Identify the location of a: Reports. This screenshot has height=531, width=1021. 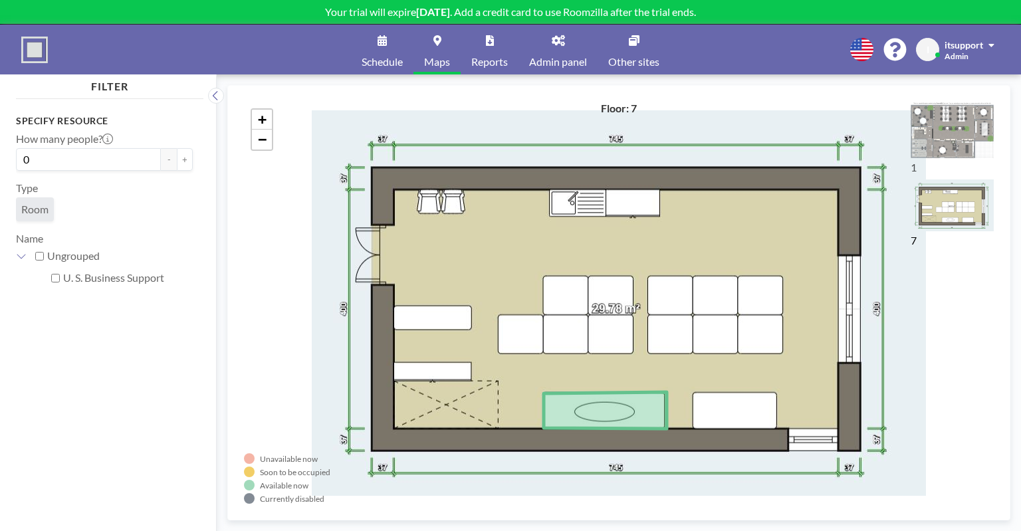
(489, 49).